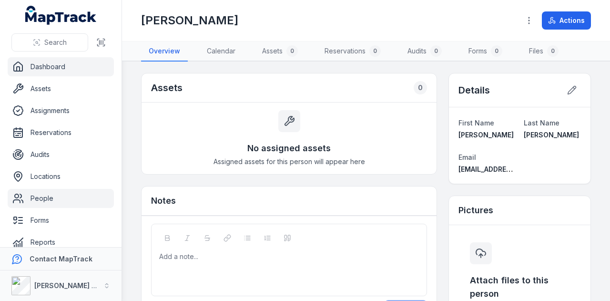 Image resolution: width=610 pixels, height=301 pixels. What do you see at coordinates (289, 148) in the screenshot?
I see `h3: No assigned assets` at bounding box center [289, 148].